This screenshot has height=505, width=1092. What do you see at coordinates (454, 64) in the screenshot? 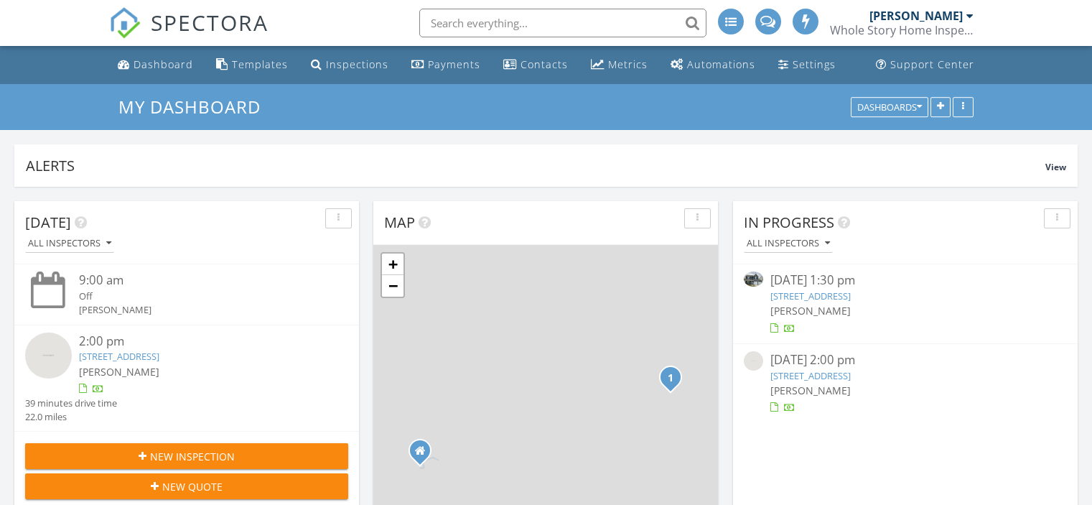
I see `div: Payments` at bounding box center [454, 64].